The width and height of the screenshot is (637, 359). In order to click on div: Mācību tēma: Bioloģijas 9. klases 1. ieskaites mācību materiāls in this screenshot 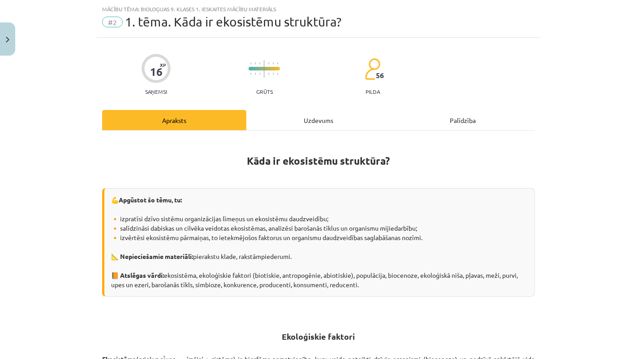, I will do `click(319, 9)`.